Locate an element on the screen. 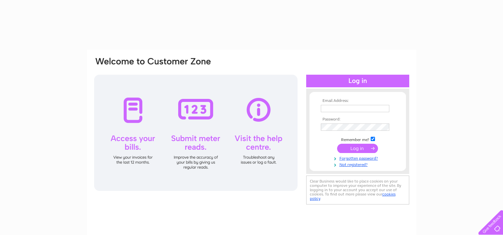  th: Email Address: is located at coordinates (358, 101).